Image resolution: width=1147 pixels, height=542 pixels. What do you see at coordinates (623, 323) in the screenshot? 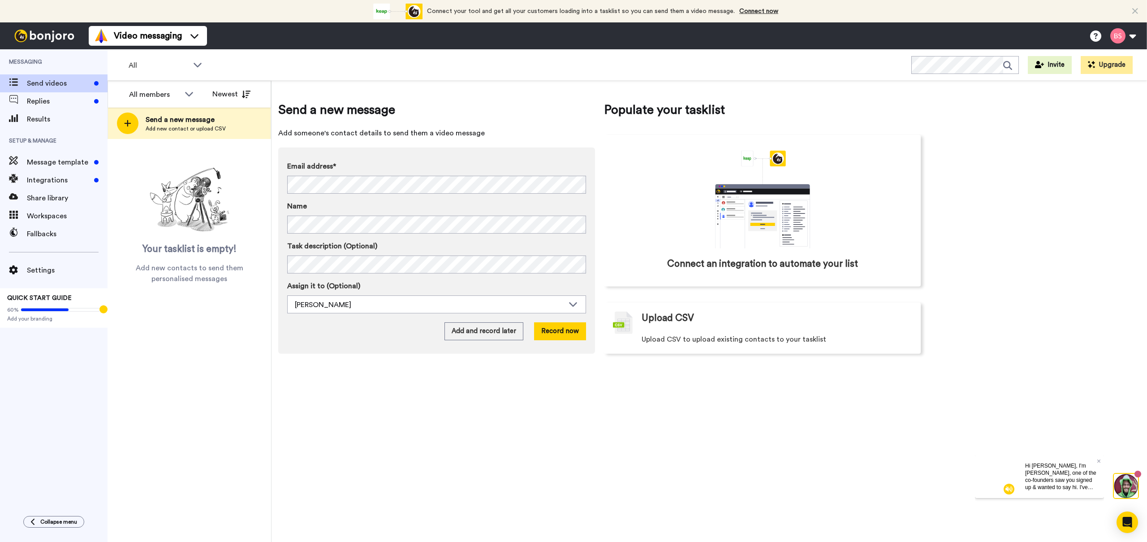
I see `img: csv-grey.png` at bounding box center [623, 323].